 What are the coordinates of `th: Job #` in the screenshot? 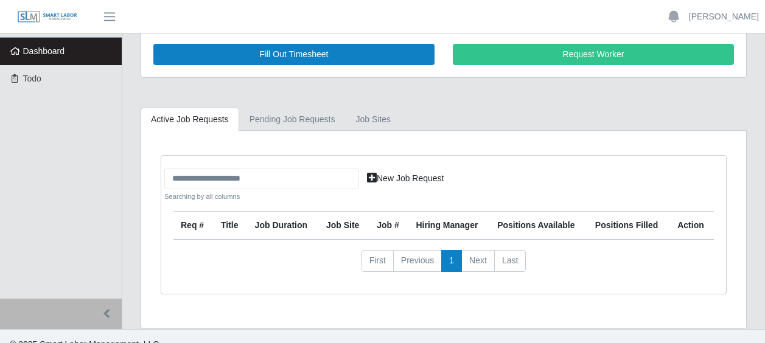 It's located at (389, 226).